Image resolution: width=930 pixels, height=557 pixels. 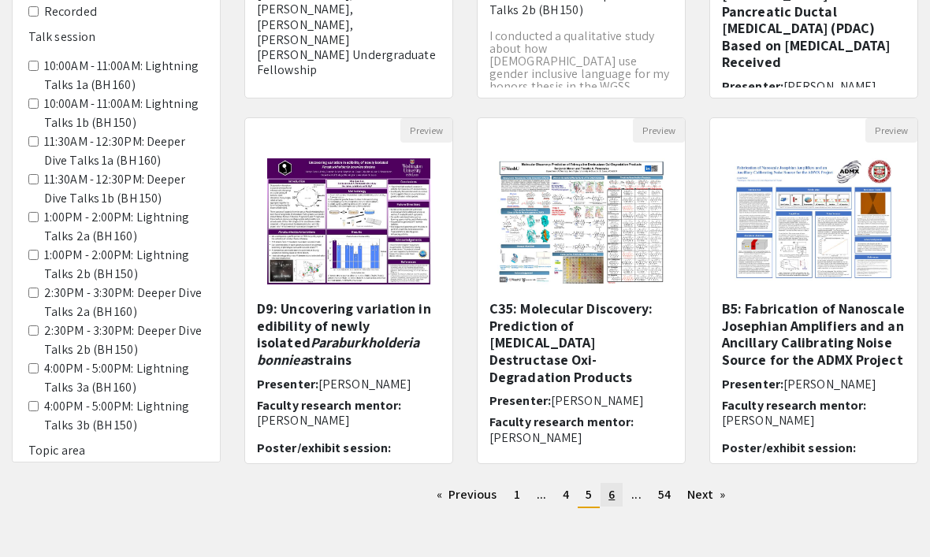 What do you see at coordinates (566, 495) in the screenshot?
I see `span: 4` at bounding box center [566, 495].